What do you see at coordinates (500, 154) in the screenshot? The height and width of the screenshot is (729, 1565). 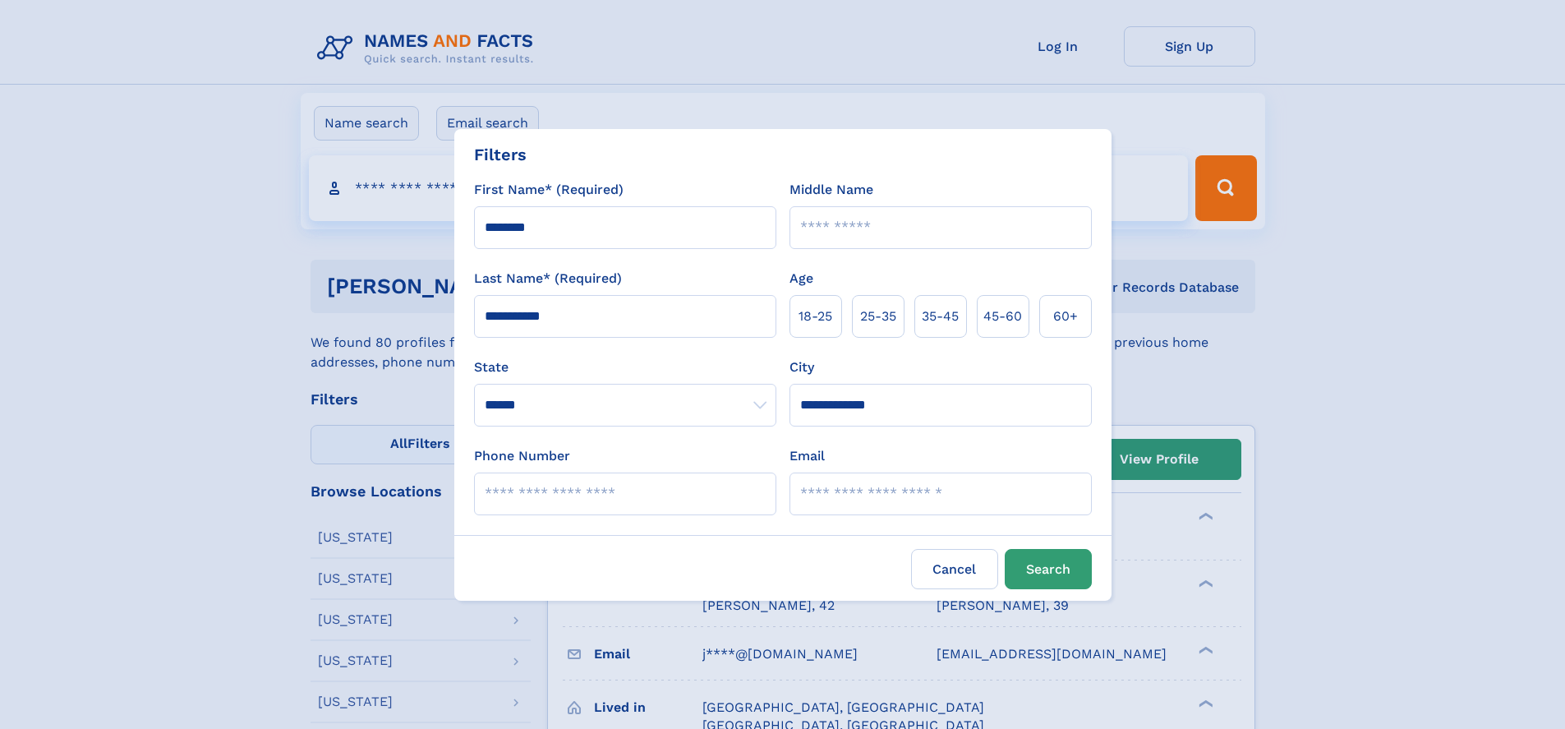 I see `div: Filters` at bounding box center [500, 154].